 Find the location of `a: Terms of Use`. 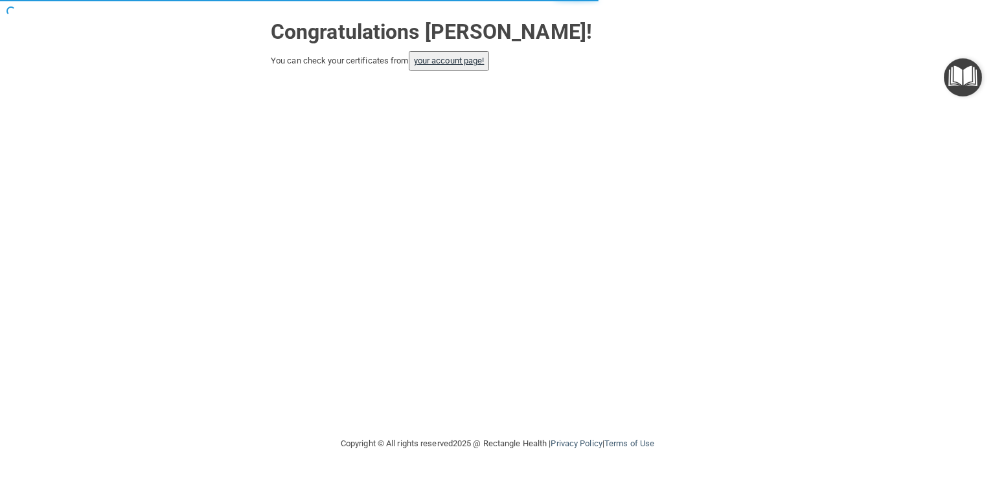

a: Terms of Use is located at coordinates (629, 443).